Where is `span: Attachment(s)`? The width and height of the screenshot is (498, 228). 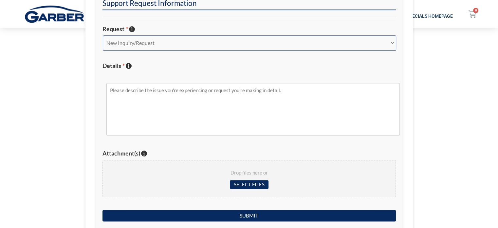 span: Attachment(s) is located at coordinates (121, 153).